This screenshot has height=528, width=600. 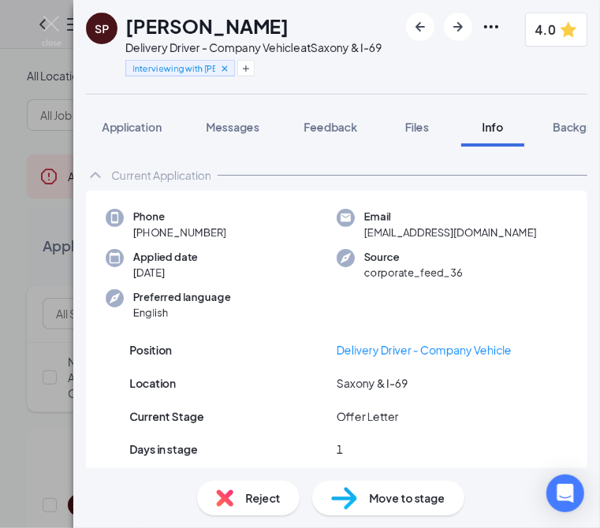 I want to click on span: Days in stage, so click(x=163, y=449).